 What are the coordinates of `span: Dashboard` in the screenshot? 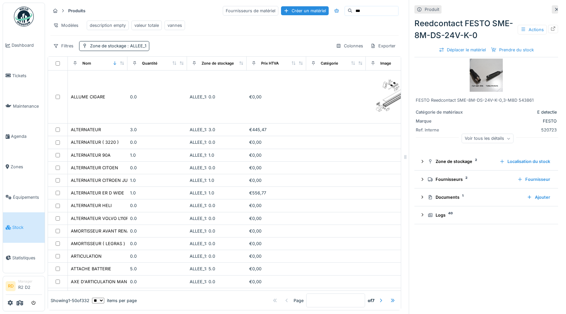 It's located at (27, 45).